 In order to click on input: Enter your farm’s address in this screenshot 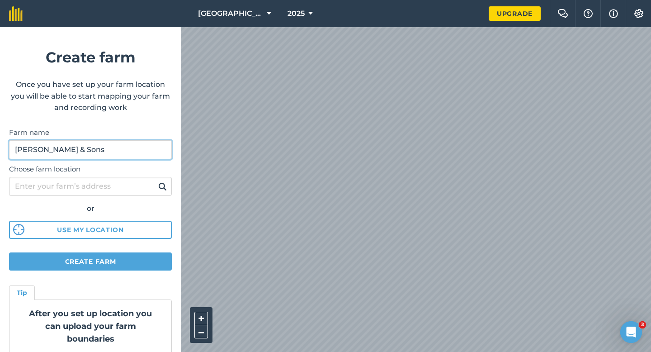, I will do `click(90, 186)`.